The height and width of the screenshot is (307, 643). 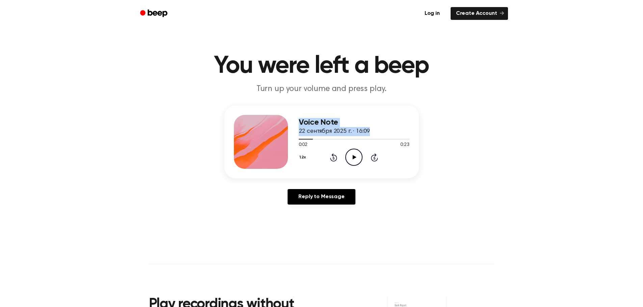 What do you see at coordinates (303, 158) in the screenshot?
I see `button: 1.2x` at bounding box center [303, 158].